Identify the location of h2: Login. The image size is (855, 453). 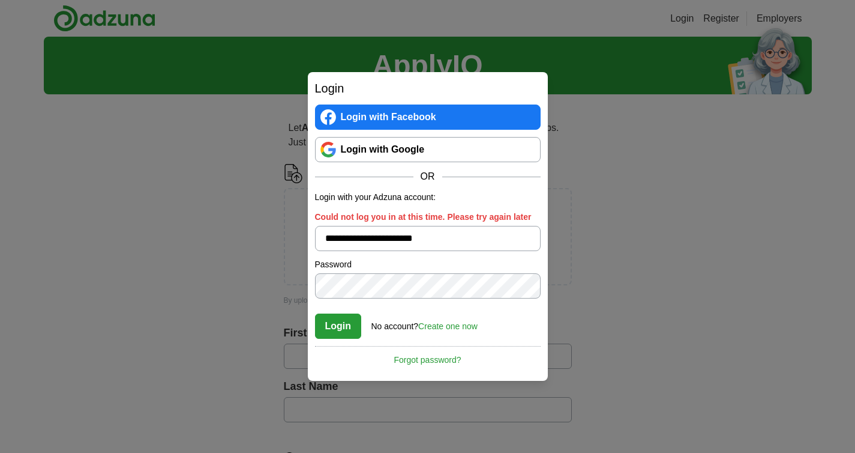
(428, 88).